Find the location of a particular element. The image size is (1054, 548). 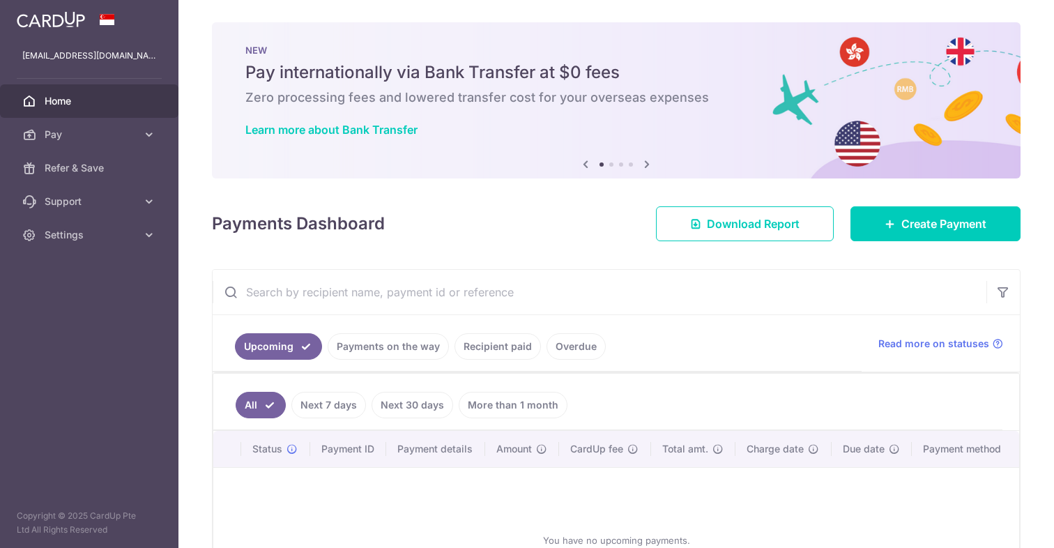

a: Overdue is located at coordinates (576, 347).